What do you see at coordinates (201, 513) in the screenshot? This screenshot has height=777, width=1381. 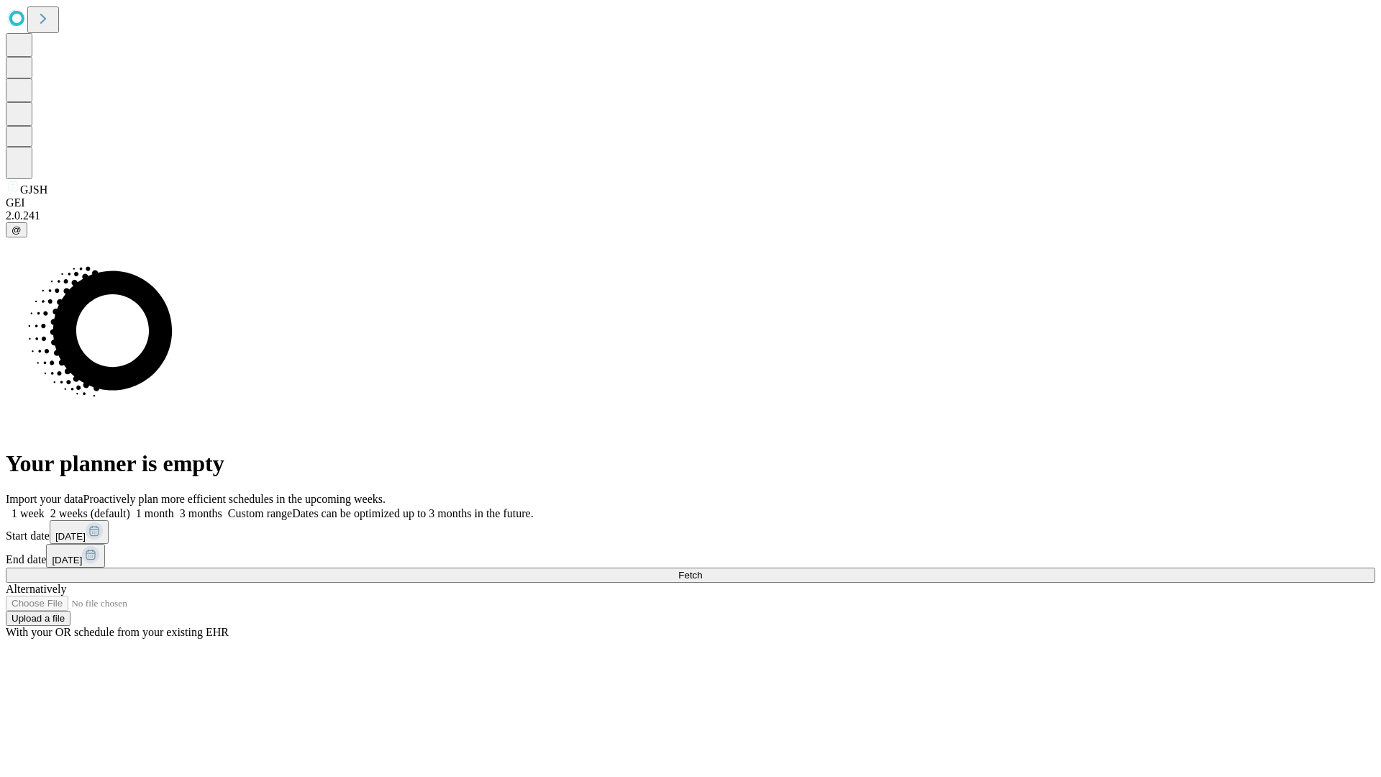 I see `span: 3 months` at bounding box center [201, 513].